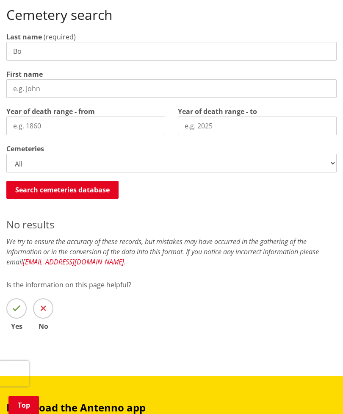  What do you see at coordinates (60, 37) in the screenshot?
I see `span: (required)` at bounding box center [60, 37].